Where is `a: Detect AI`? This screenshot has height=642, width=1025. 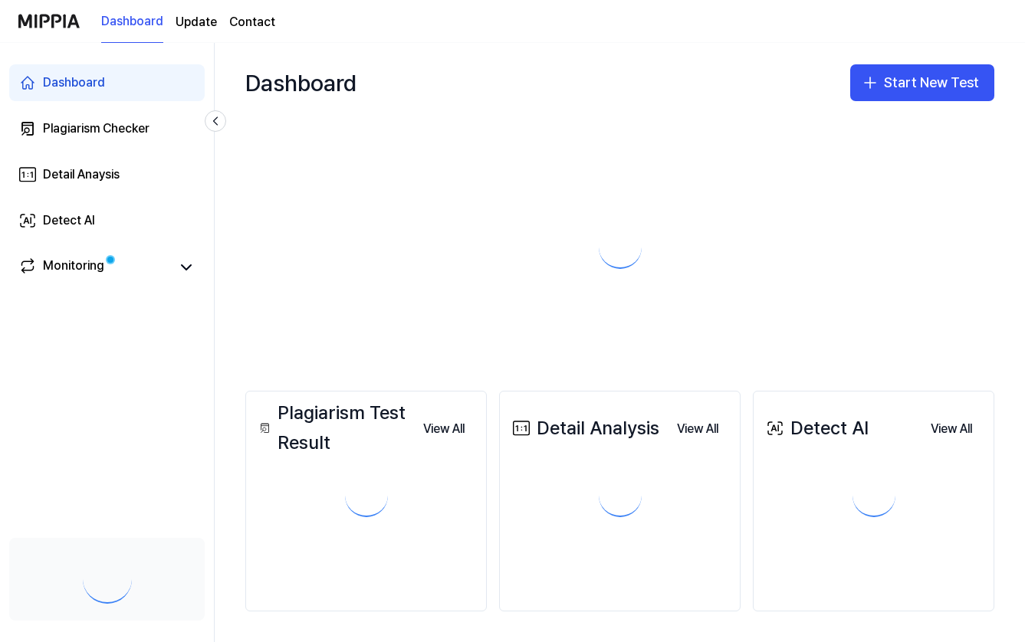
a: Detect AI is located at coordinates (107, 221).